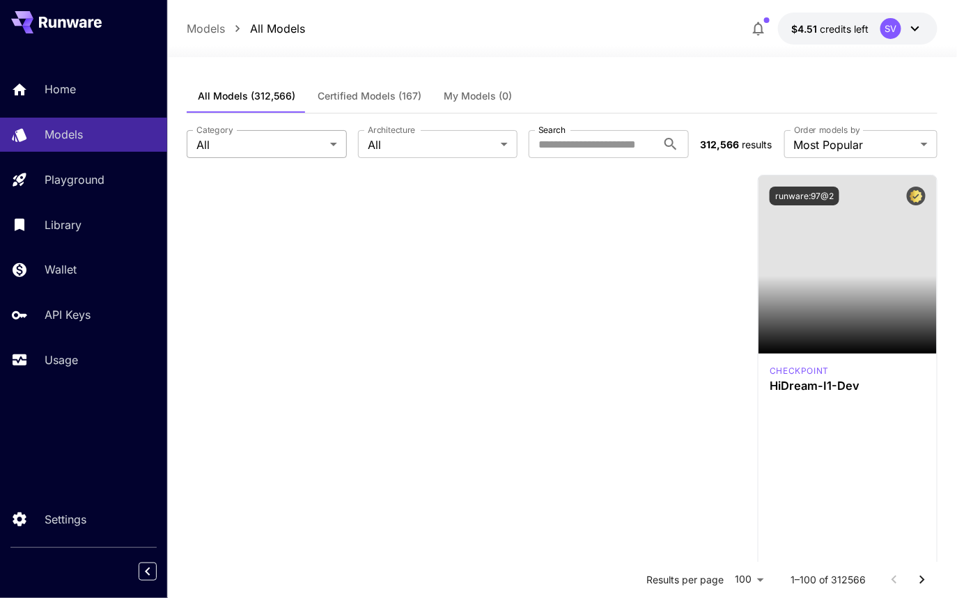 The width and height of the screenshot is (957, 598). Describe the element at coordinates (246, 96) in the screenshot. I see `span: All Models (312,566)` at that location.